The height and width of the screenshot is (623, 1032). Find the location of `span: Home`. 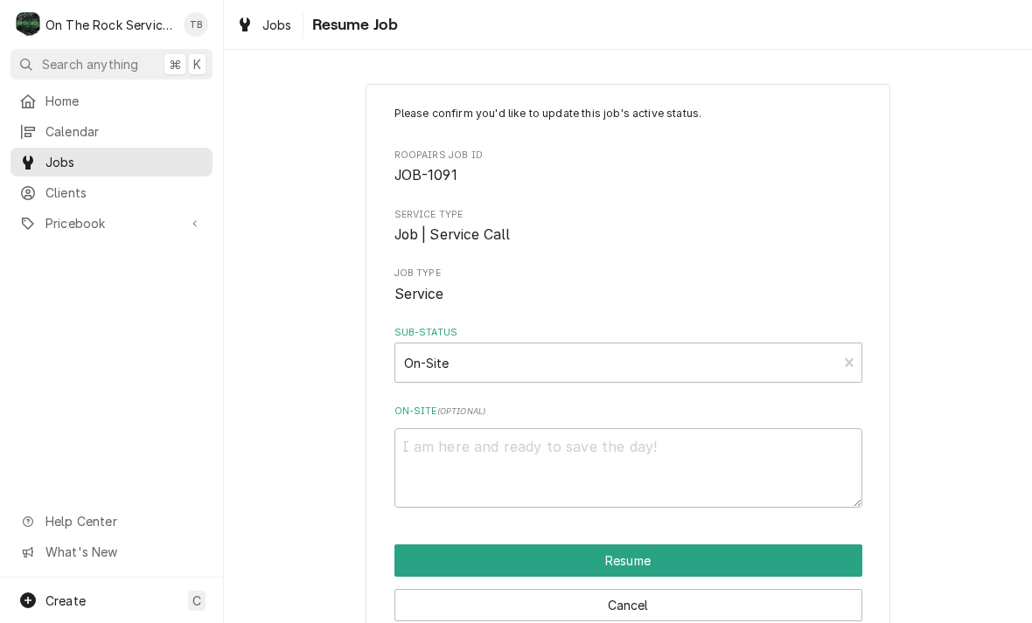

span: Home is located at coordinates (124, 101).